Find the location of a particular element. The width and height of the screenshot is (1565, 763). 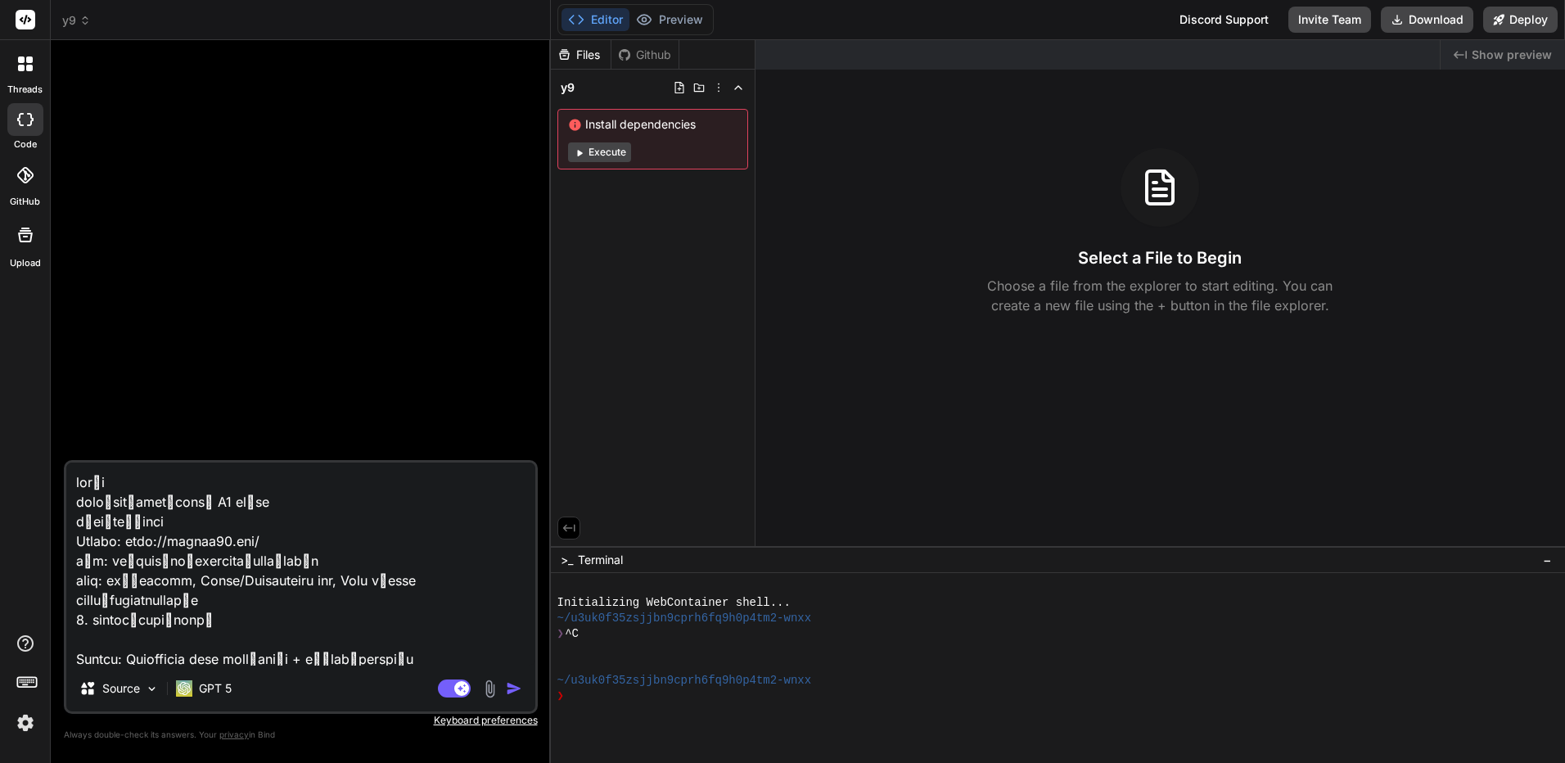

span: Install dependencies is located at coordinates (652, 124).